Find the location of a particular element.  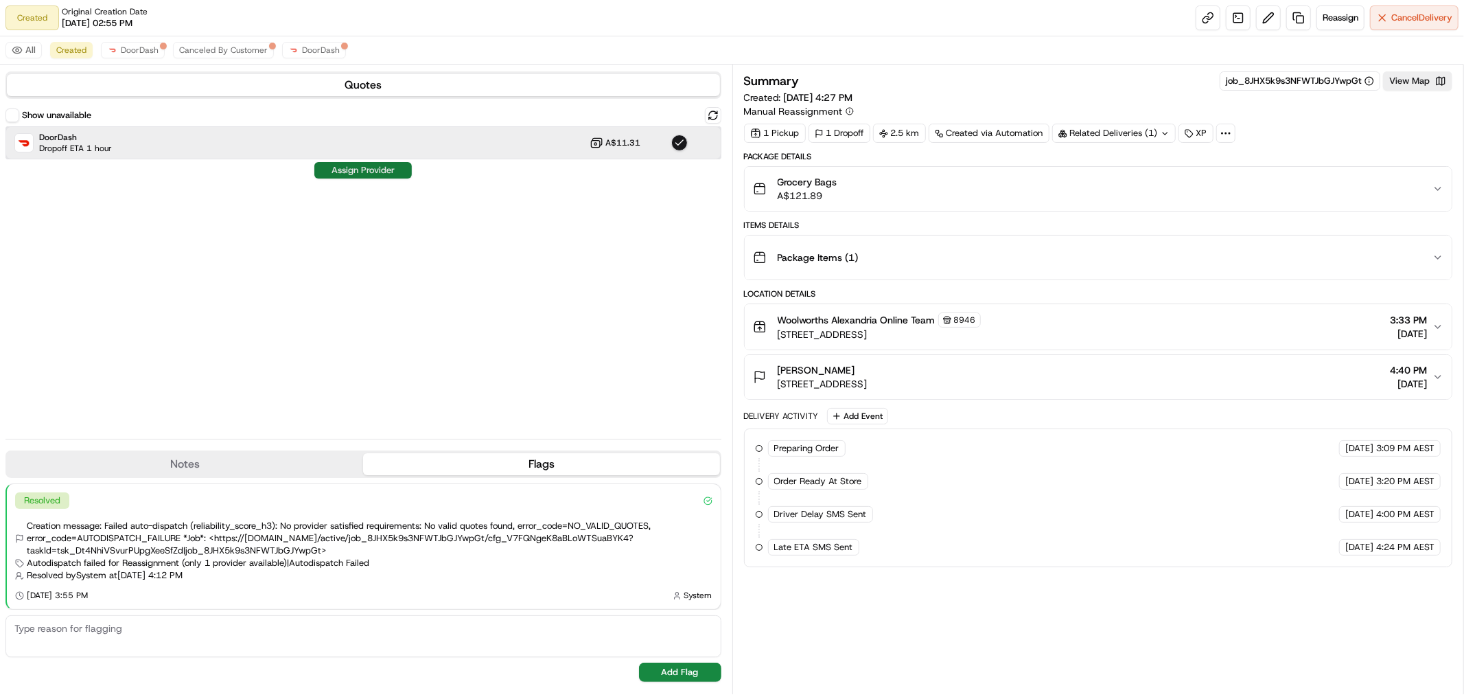

h3: Summary is located at coordinates (772, 81).